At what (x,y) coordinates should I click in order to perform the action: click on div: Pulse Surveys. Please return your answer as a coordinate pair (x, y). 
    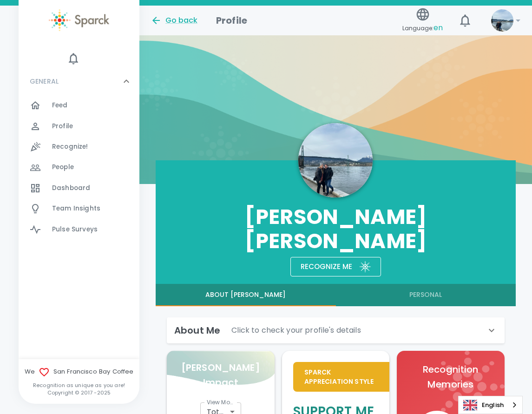
    Looking at the image, I should click on (79, 229).